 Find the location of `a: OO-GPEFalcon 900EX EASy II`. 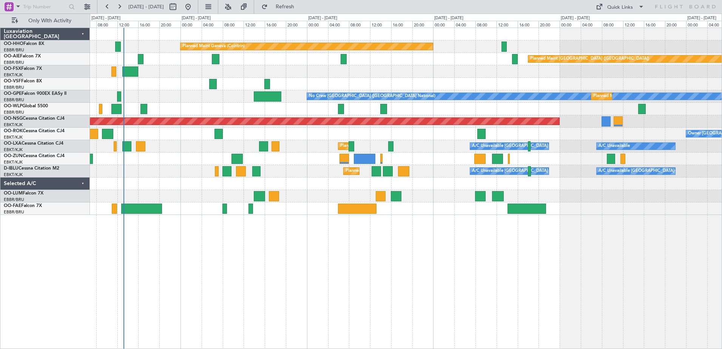

a: OO-GPEFalcon 900EX EASy II is located at coordinates (35, 94).